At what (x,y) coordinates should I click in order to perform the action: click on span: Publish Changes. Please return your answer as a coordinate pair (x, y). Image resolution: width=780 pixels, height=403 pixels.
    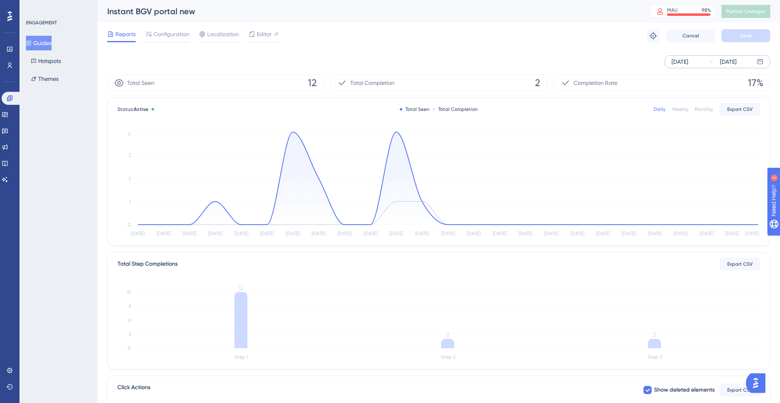
    Looking at the image, I should click on (746, 11).